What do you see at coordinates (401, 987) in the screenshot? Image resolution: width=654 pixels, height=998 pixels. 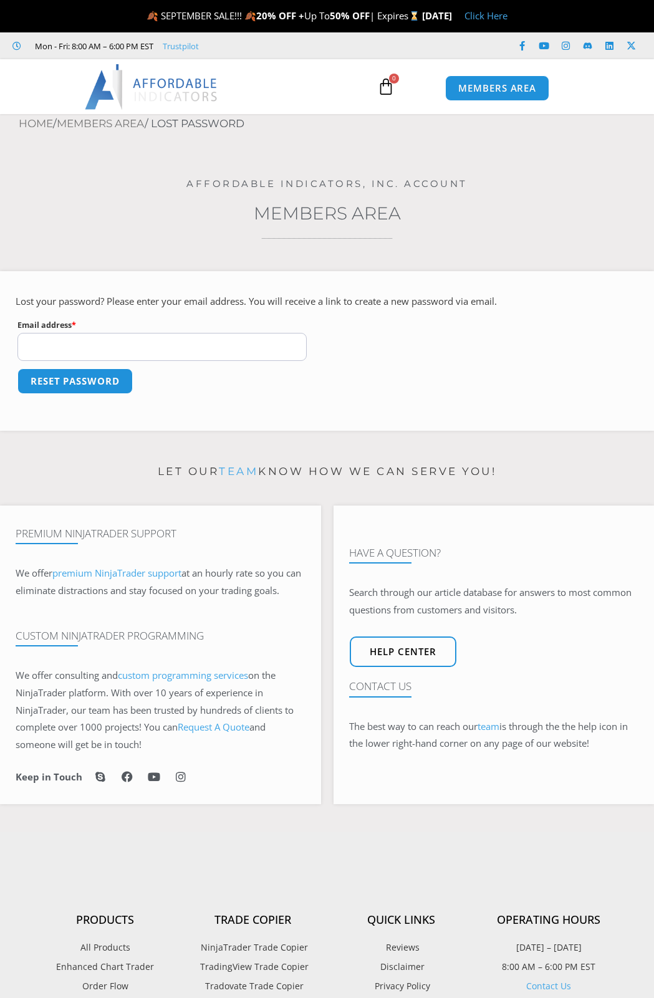 I see `a: Privacy Policy` at bounding box center [401, 987].